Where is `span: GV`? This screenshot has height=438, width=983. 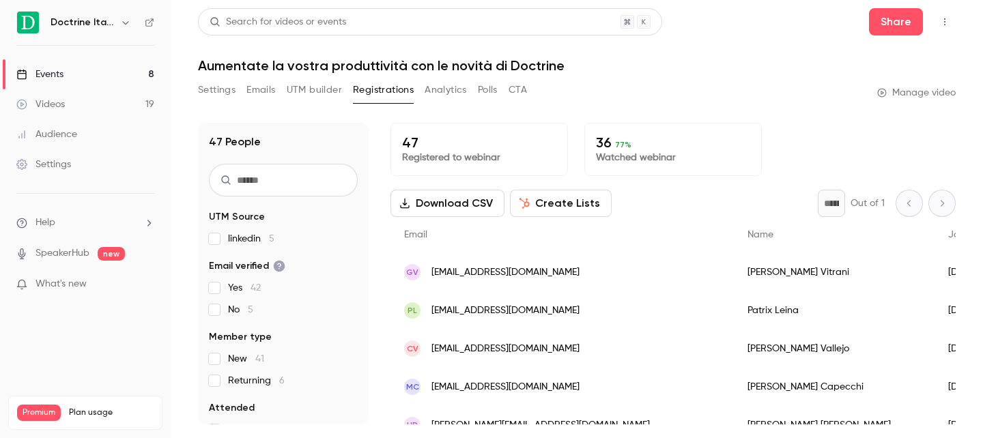 span: GV is located at coordinates (412, 272).